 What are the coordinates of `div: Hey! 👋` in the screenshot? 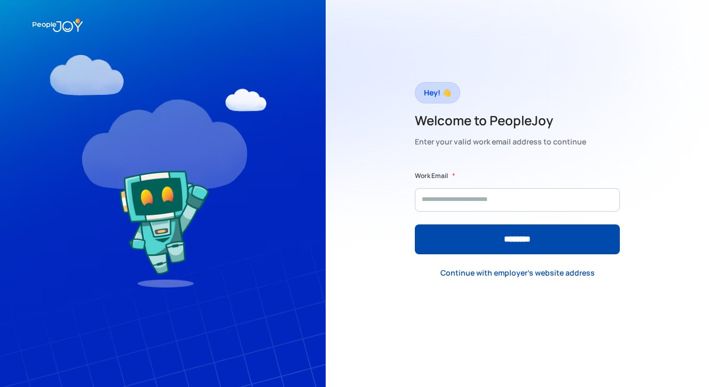 It's located at (437, 93).